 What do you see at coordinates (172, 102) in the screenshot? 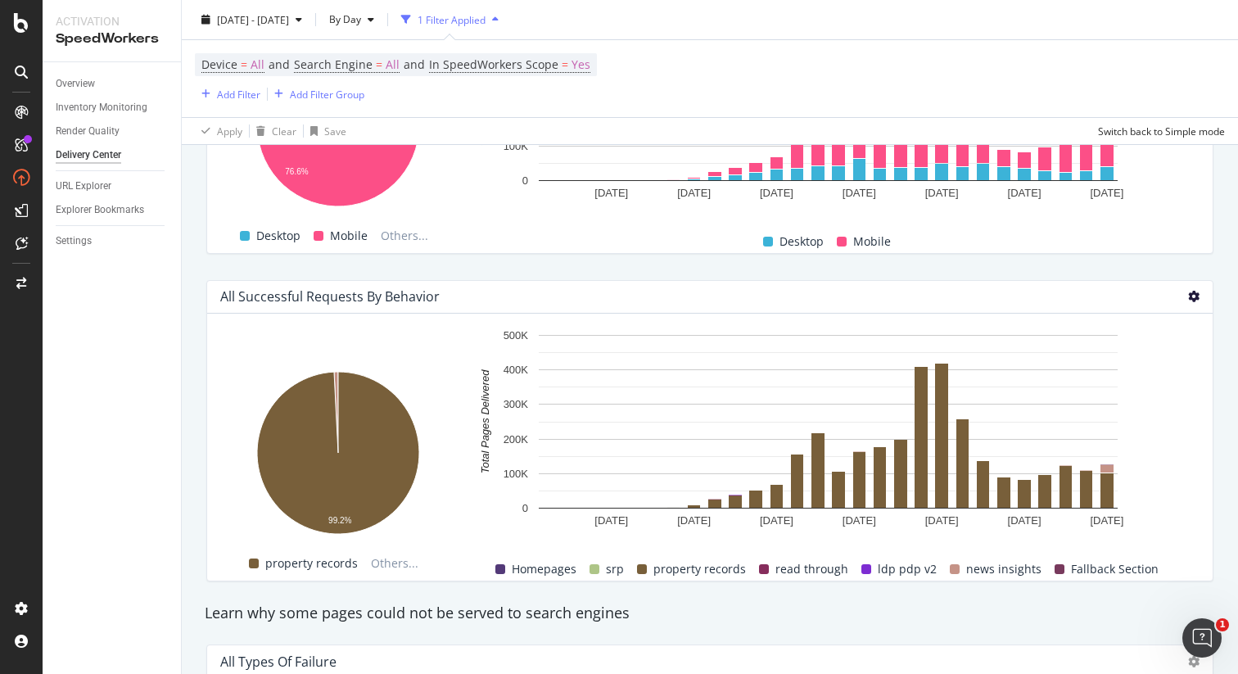
I see `img: tab_keywords_by_traffic_grey.svg` at bounding box center [172, 102].